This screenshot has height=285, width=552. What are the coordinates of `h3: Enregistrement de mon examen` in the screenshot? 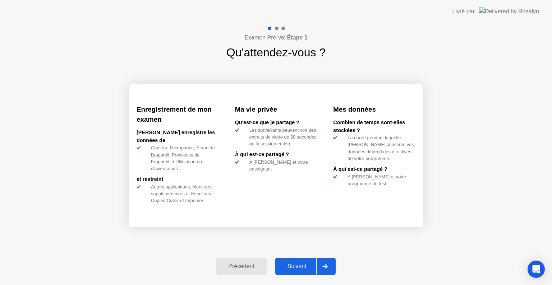 It's located at (178, 115).